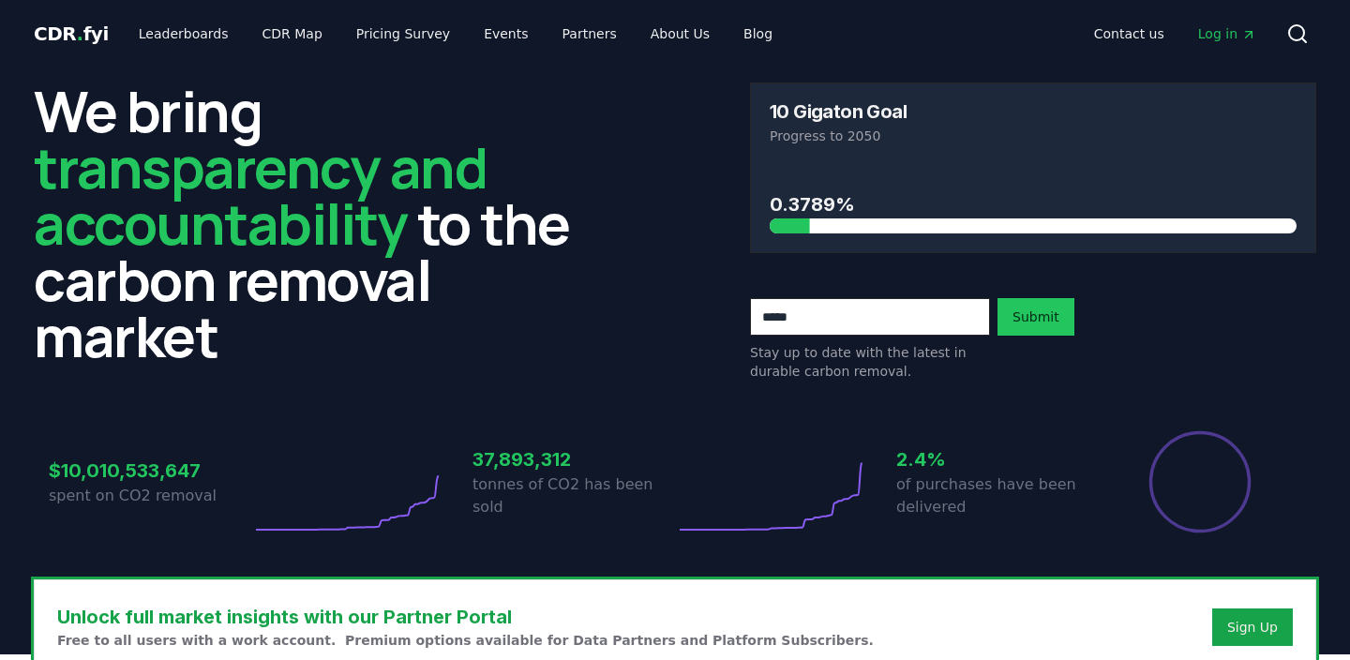 The width and height of the screenshot is (1350, 660). I want to click on a: About Us, so click(680, 34).